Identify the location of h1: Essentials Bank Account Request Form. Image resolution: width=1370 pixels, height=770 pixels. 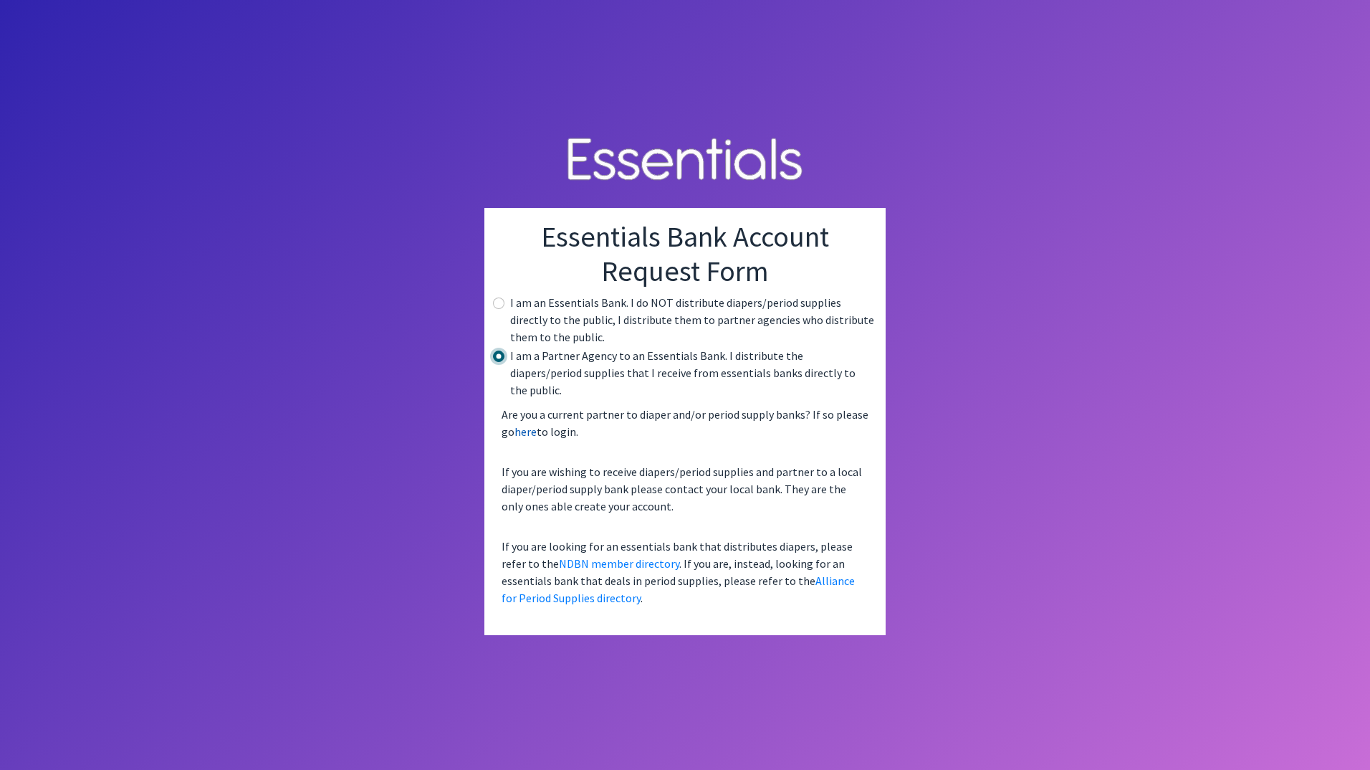
(685, 254).